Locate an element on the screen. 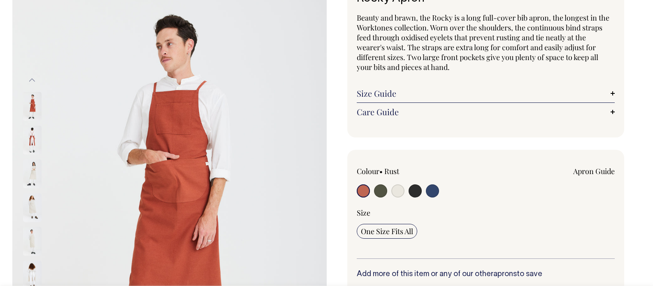 This screenshot has width=653, height=286. a: Size Guide is located at coordinates (486, 93).